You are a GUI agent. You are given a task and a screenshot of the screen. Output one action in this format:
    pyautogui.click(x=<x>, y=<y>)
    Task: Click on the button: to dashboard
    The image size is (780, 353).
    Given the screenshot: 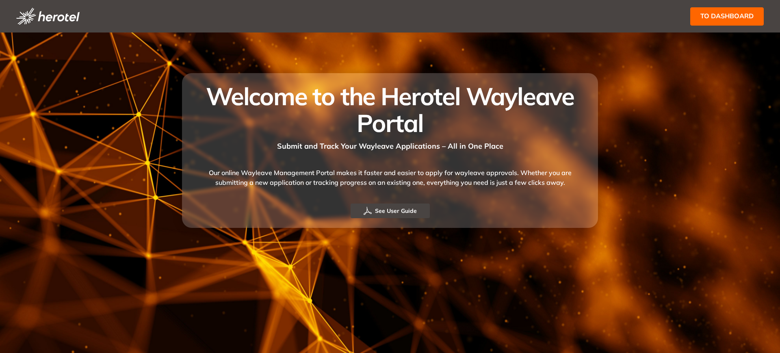 What is the action you would take?
    pyautogui.click(x=727, y=16)
    